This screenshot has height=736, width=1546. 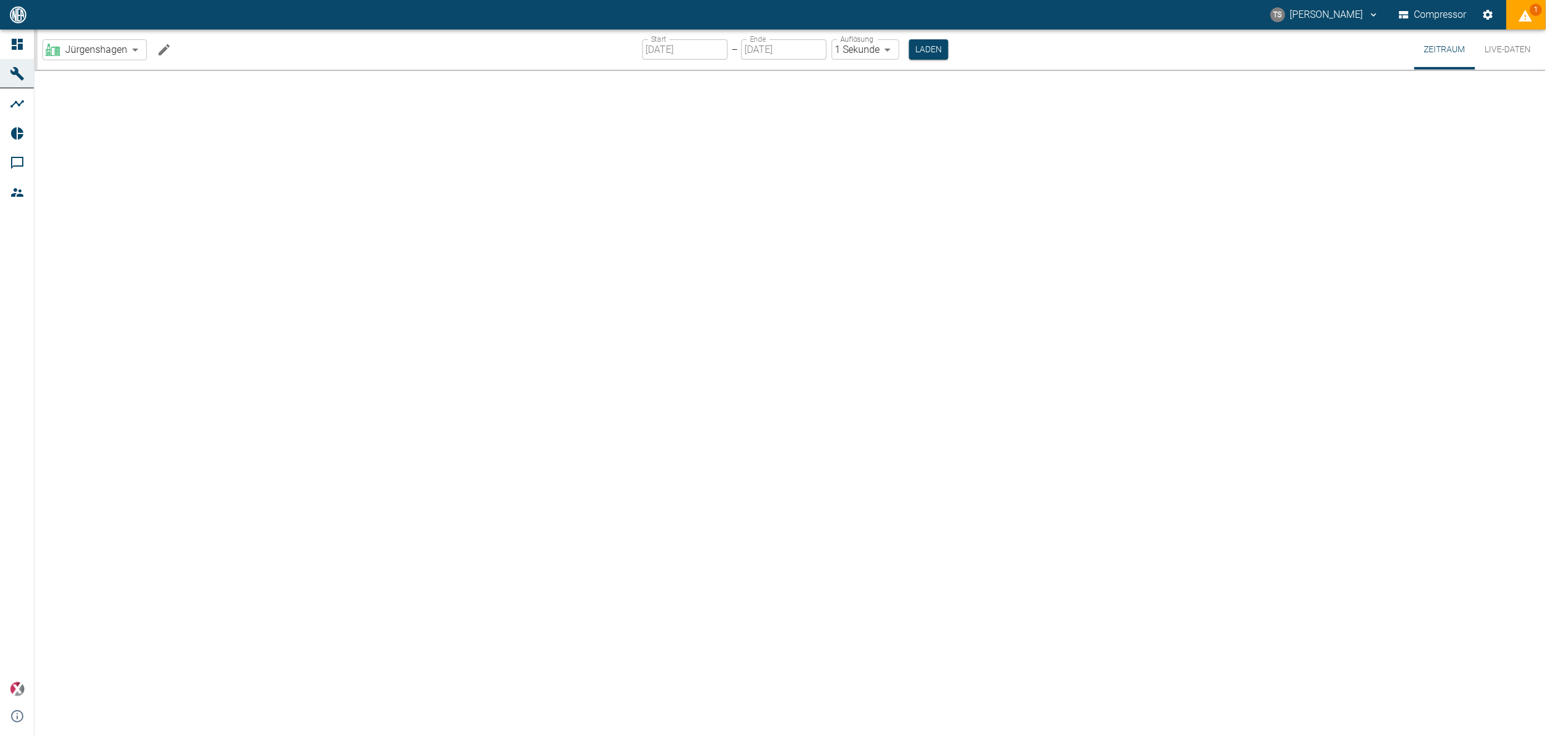 I want to click on label: Ende, so click(x=758, y=39).